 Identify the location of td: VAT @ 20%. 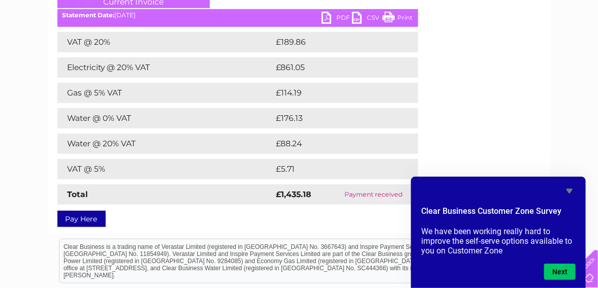
(166, 42).